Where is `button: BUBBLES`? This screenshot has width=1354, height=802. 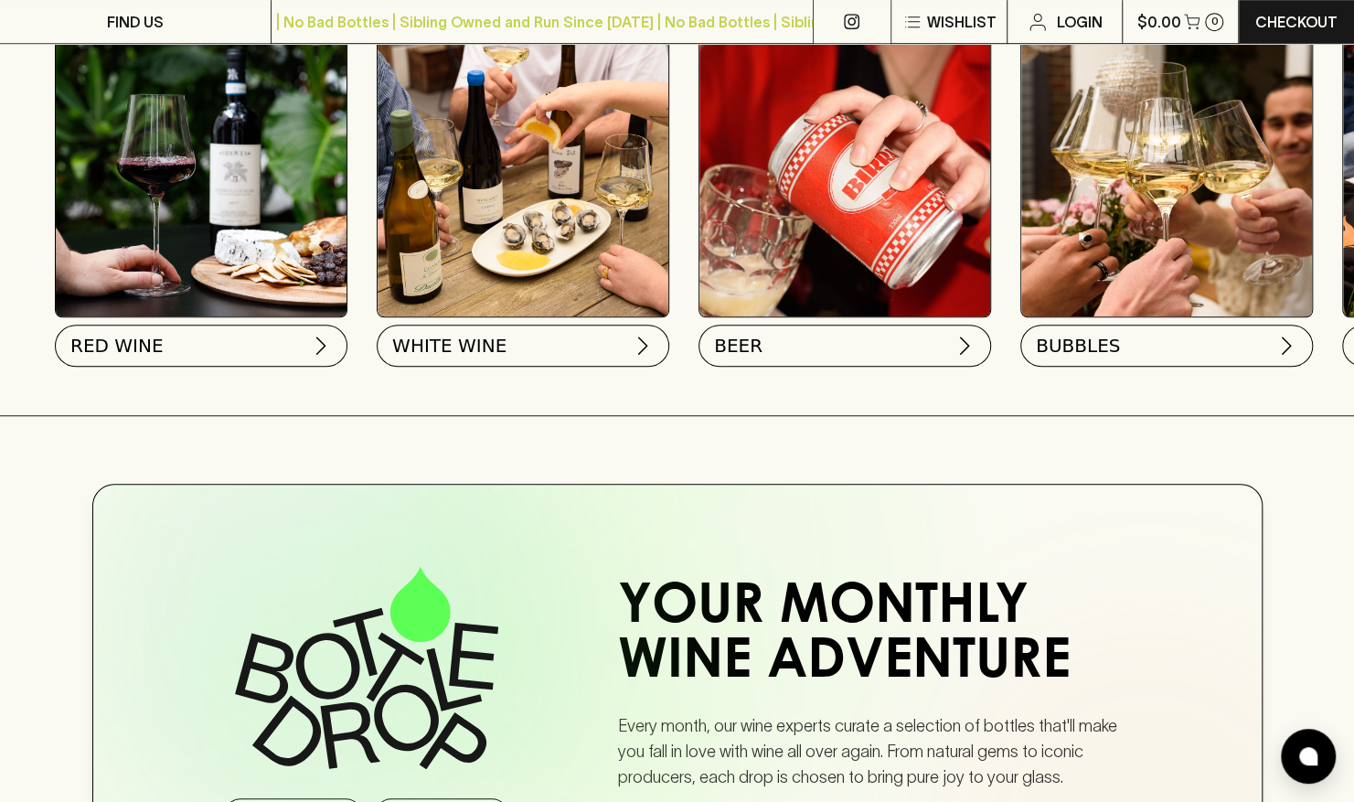
button: BUBBLES is located at coordinates (1167, 346).